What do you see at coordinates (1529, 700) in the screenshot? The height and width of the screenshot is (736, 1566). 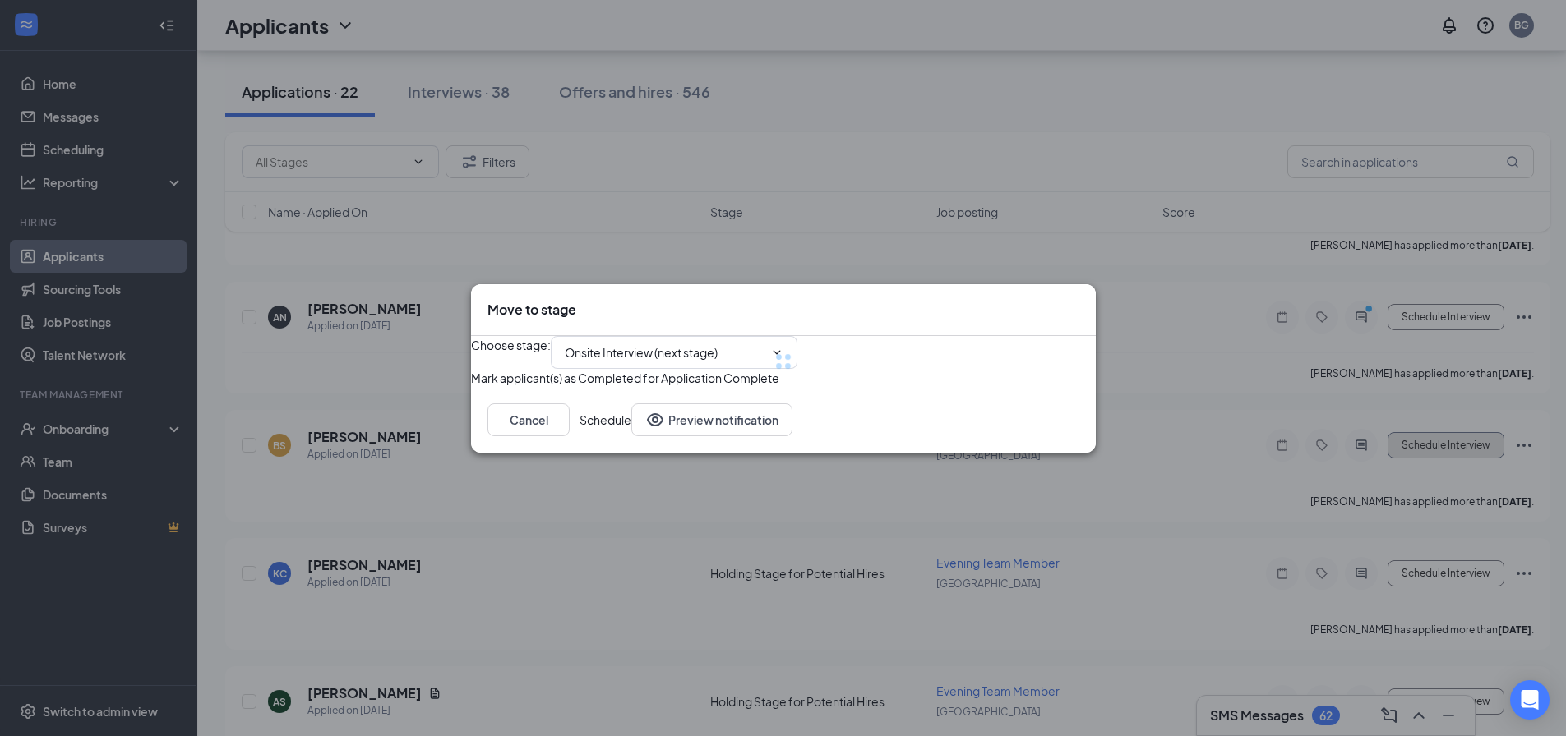 I see `div: Open Intercom Messenger` at bounding box center [1529, 700].